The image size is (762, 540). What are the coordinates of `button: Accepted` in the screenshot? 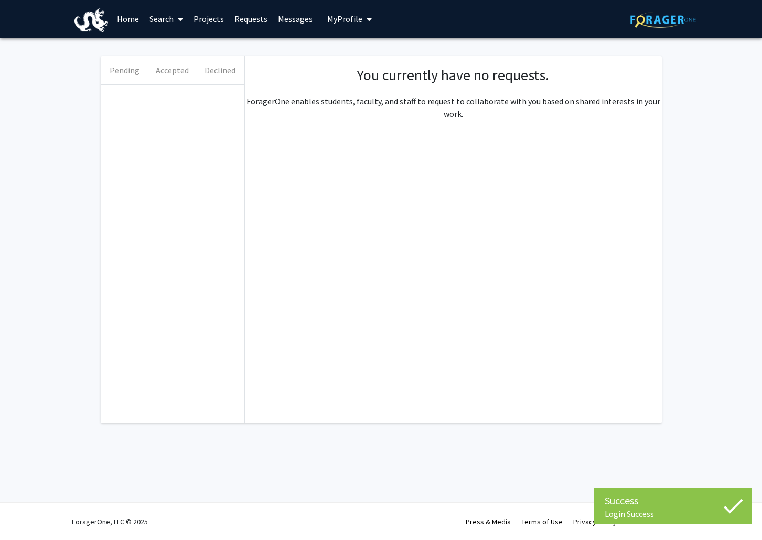 It's located at (172, 70).